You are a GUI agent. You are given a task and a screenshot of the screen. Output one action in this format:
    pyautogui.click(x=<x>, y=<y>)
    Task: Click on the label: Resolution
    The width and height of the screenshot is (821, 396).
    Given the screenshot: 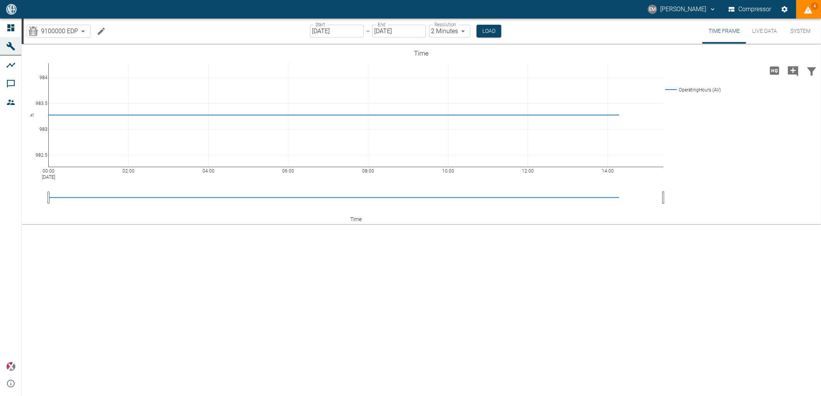 What is the action you would take?
    pyautogui.click(x=445, y=24)
    